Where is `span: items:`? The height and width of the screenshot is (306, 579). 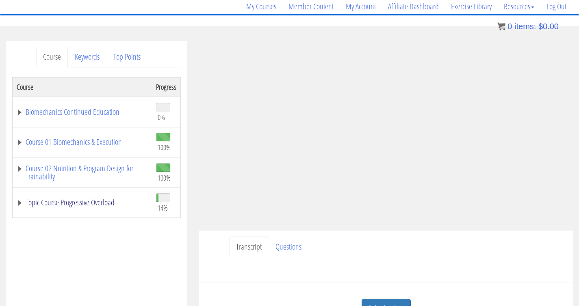 span: items: is located at coordinates (525, 26).